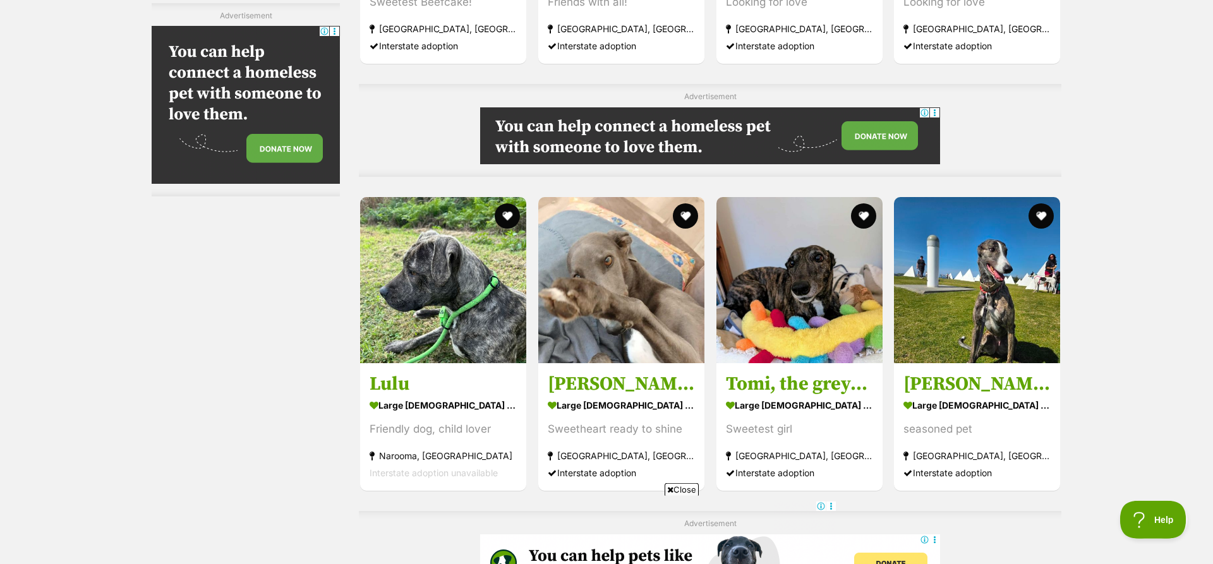 Image resolution: width=1213 pixels, height=564 pixels. I want to click on div: Sweetest girl, so click(799, 429).